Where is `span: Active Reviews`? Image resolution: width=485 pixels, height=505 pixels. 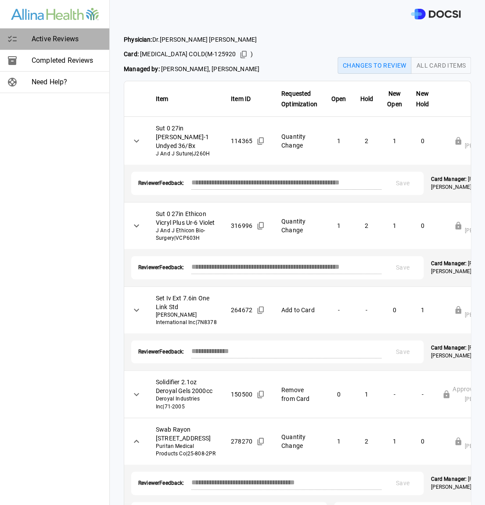 span: Active Reviews is located at coordinates (67, 39).